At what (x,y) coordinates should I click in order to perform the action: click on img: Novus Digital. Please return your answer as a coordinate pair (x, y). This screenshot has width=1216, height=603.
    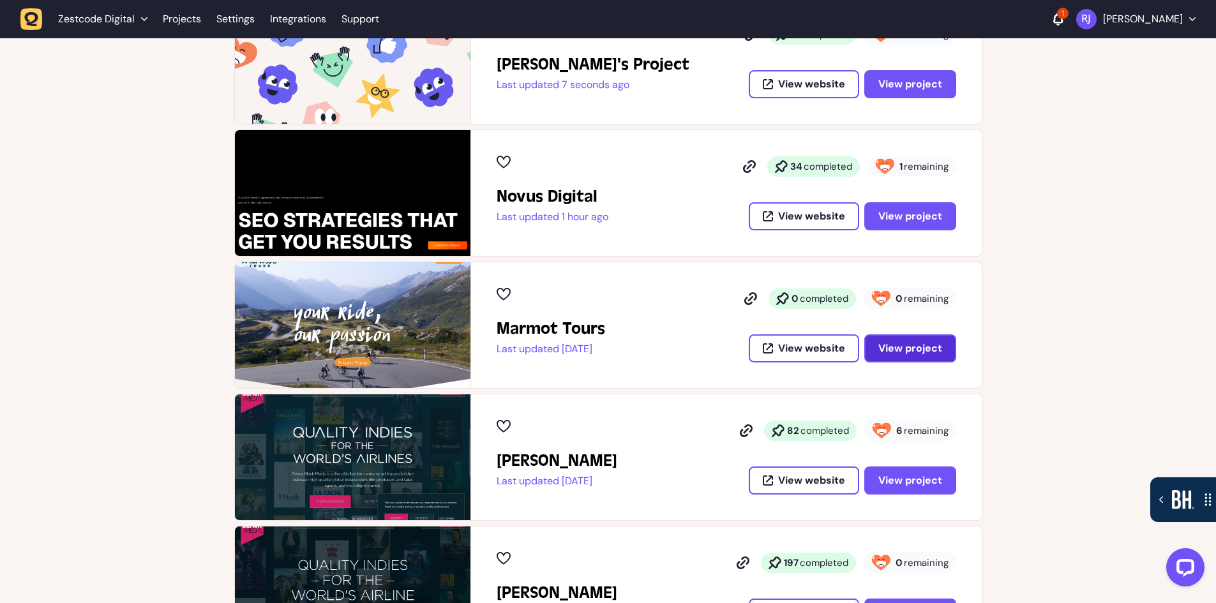
    Looking at the image, I should click on (352, 193).